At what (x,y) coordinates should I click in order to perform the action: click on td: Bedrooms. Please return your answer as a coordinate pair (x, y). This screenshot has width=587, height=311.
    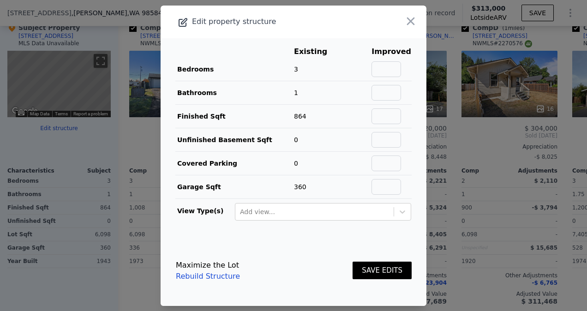
    Looking at the image, I should click on (234, 69).